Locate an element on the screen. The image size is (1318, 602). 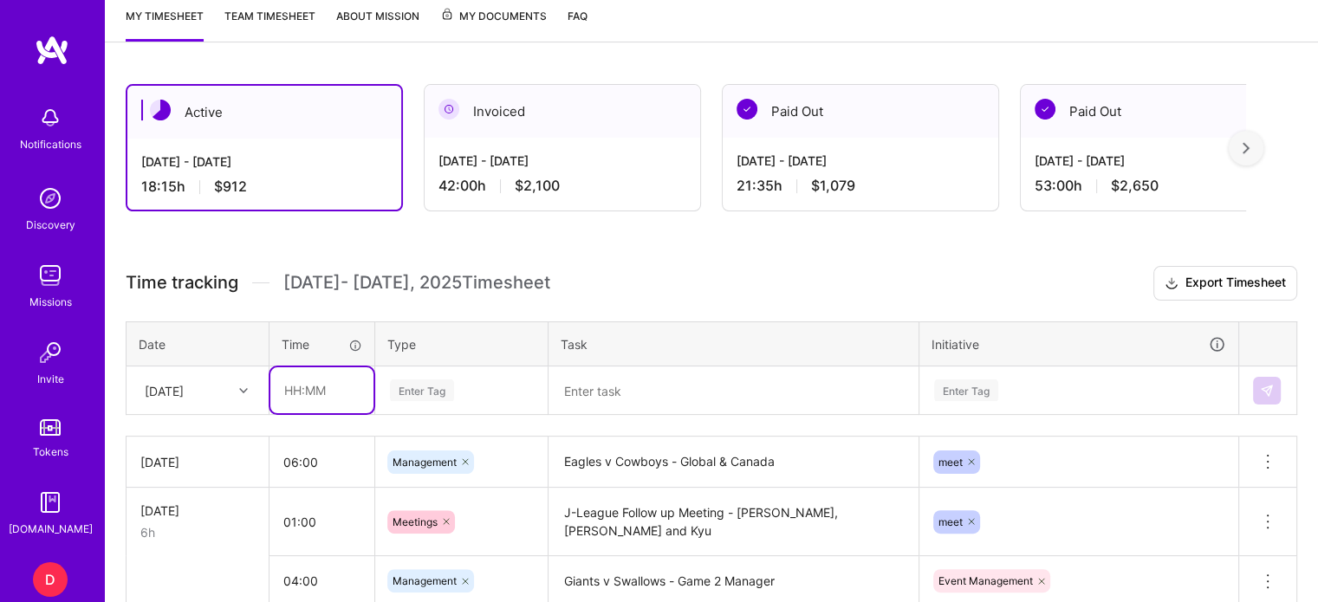
th: Task is located at coordinates (734, 344).